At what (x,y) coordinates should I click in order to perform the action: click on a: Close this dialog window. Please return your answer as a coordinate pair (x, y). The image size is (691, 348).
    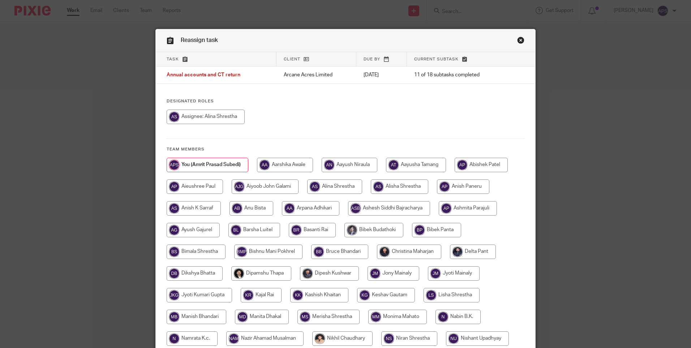
    Looking at the image, I should click on (521, 41).